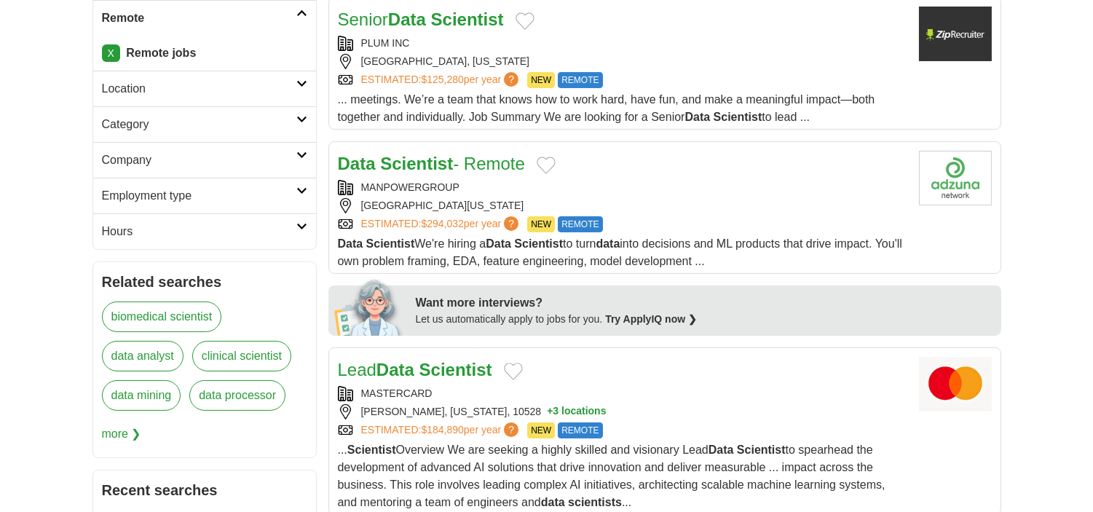 Image resolution: width=1093 pixels, height=512 pixels. Describe the element at coordinates (205, 195) in the screenshot. I see `a: Employment type` at that location.